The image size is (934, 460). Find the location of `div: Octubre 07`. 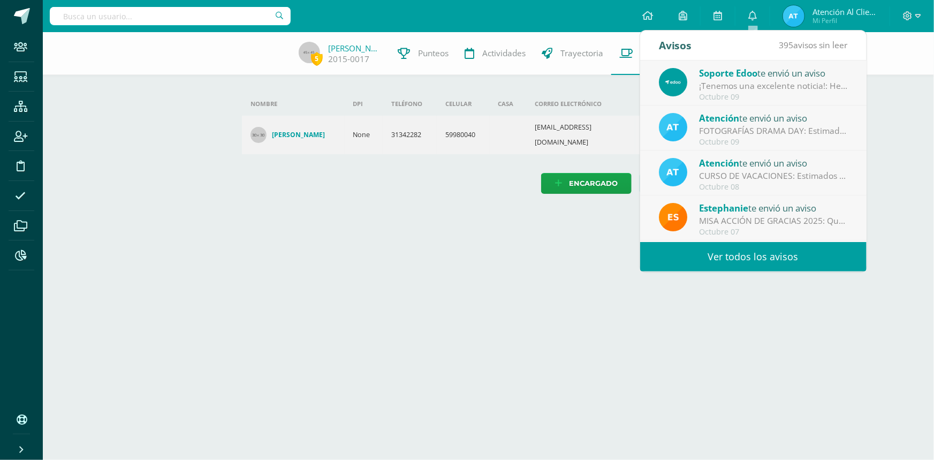

div: Octubre 07 is located at coordinates (774, 232).